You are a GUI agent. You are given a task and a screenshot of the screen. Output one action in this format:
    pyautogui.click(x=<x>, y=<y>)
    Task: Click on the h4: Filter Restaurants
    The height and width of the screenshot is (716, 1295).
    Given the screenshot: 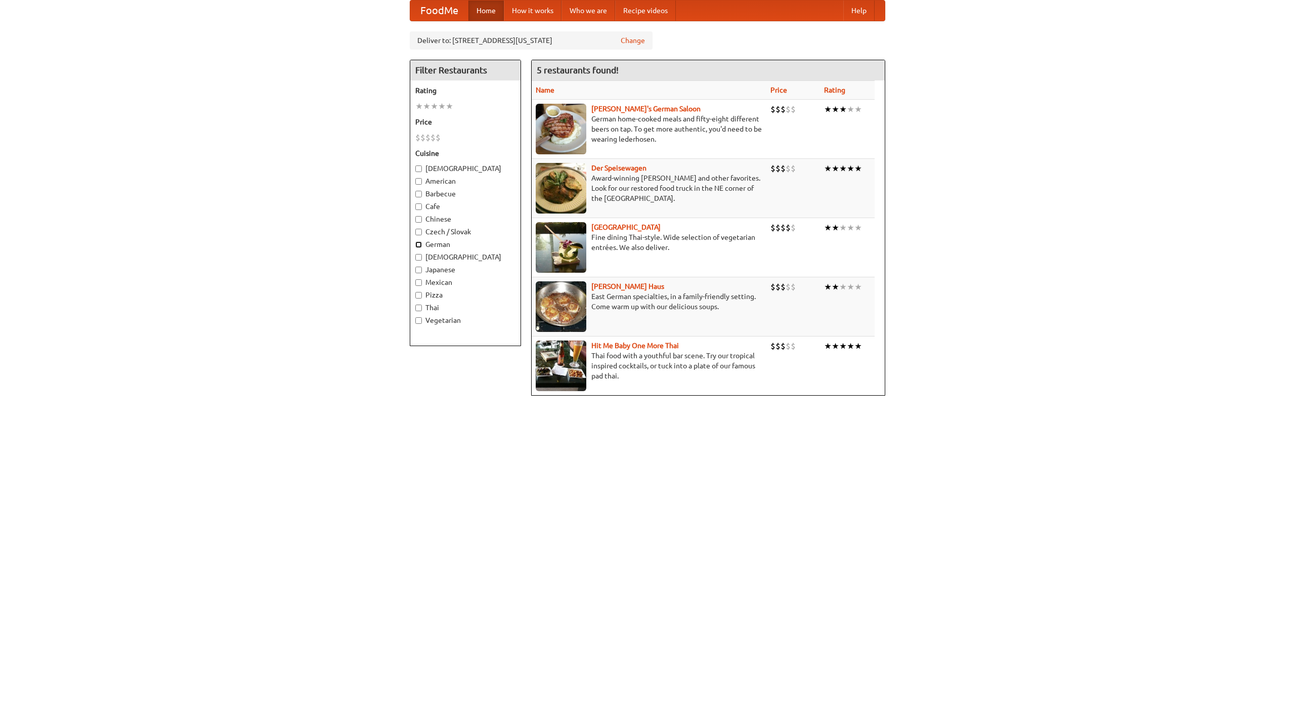 What is the action you would take?
    pyautogui.click(x=465, y=70)
    